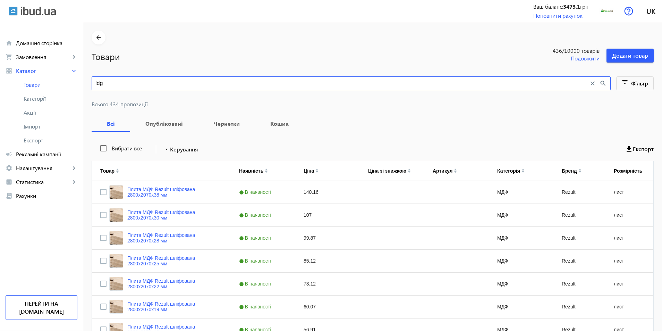  What do you see at coordinates (184, 149) in the screenshot?
I see `span: Керування` at bounding box center [184, 149].